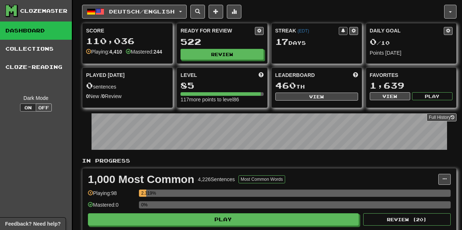 Image resolution: width=462 pixels, height=230 pixels. What do you see at coordinates (262, 179) in the screenshot?
I see `button: Most Common Words` at bounding box center [262, 179].